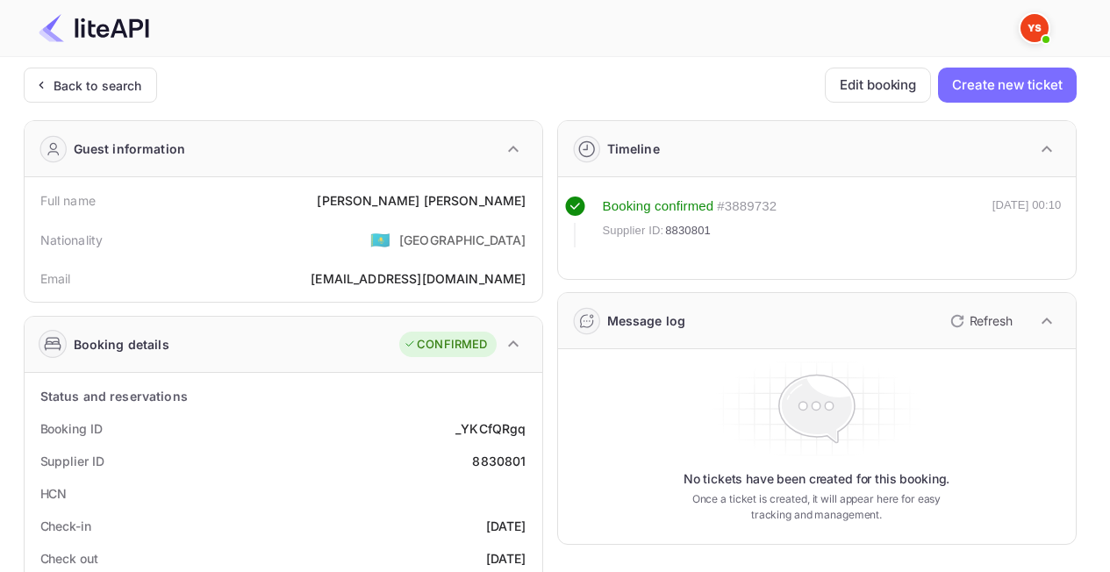 This screenshot has width=1110, height=572. What do you see at coordinates (54, 493) in the screenshot?
I see `div: HCN` at bounding box center [54, 493].